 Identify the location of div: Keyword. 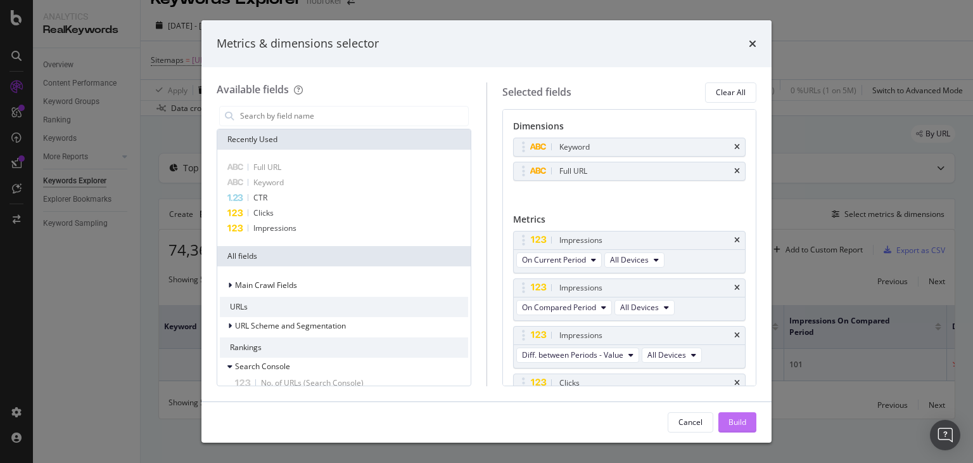
(575, 147).